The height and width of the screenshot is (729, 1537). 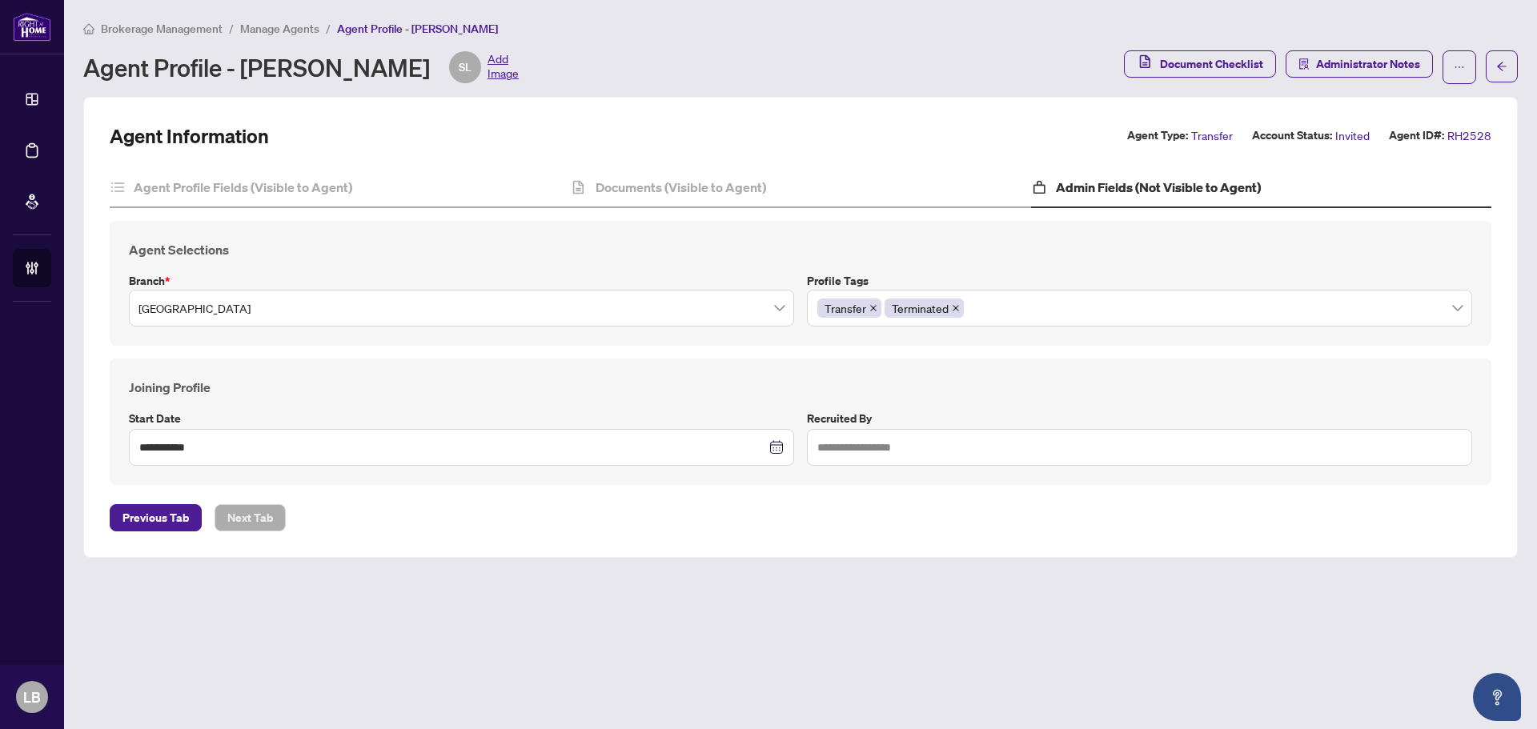 I want to click on span: home, so click(x=89, y=29).